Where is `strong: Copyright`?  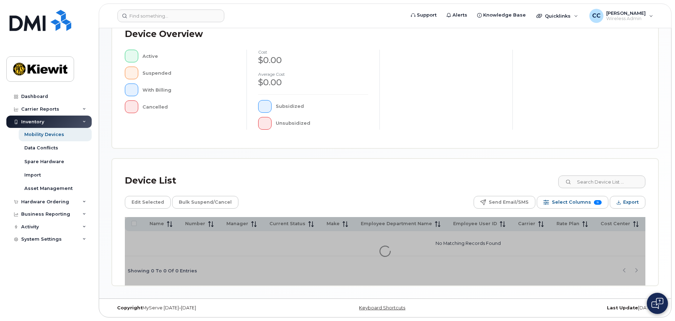 strong: Copyright is located at coordinates (130, 308).